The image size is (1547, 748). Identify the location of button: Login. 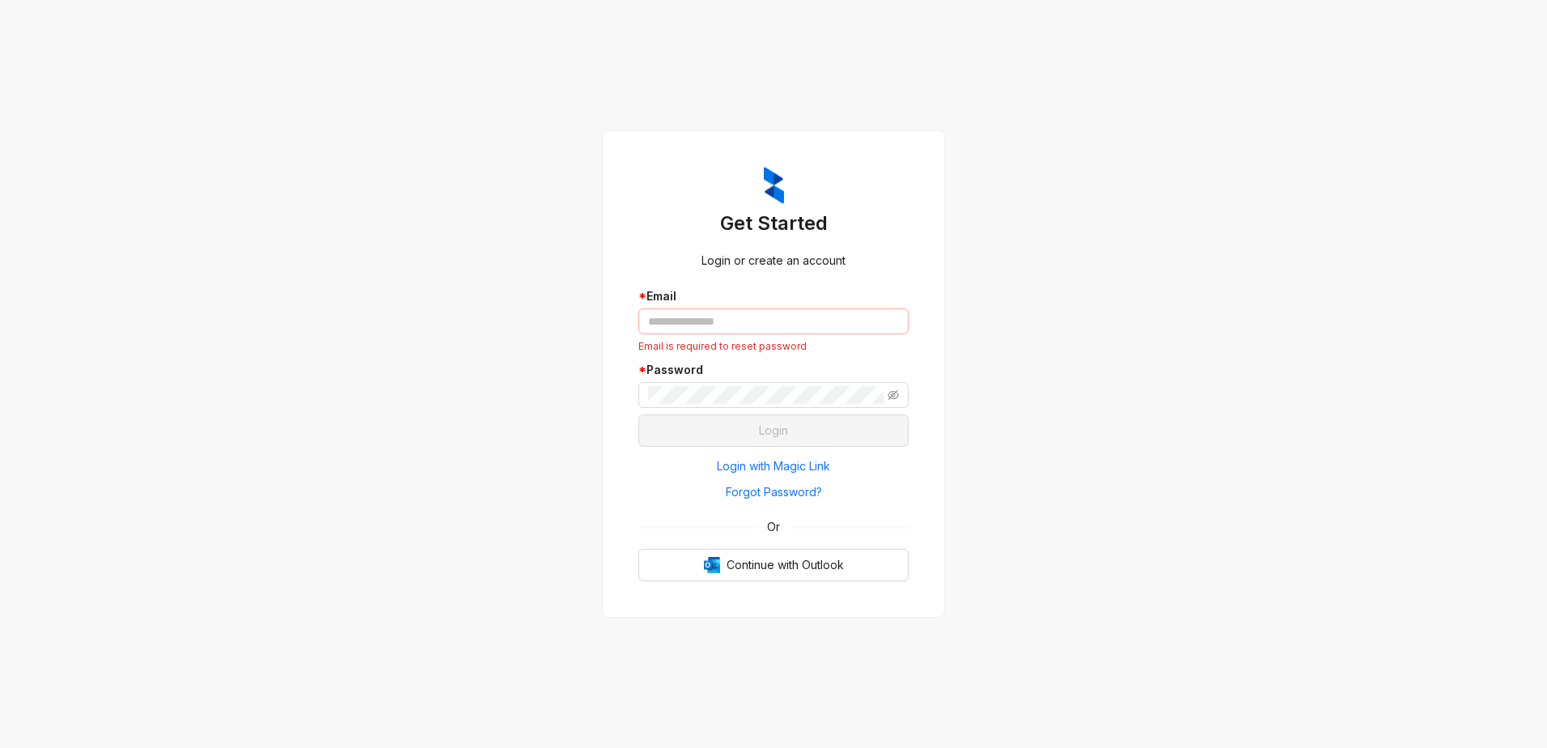
(774, 431).